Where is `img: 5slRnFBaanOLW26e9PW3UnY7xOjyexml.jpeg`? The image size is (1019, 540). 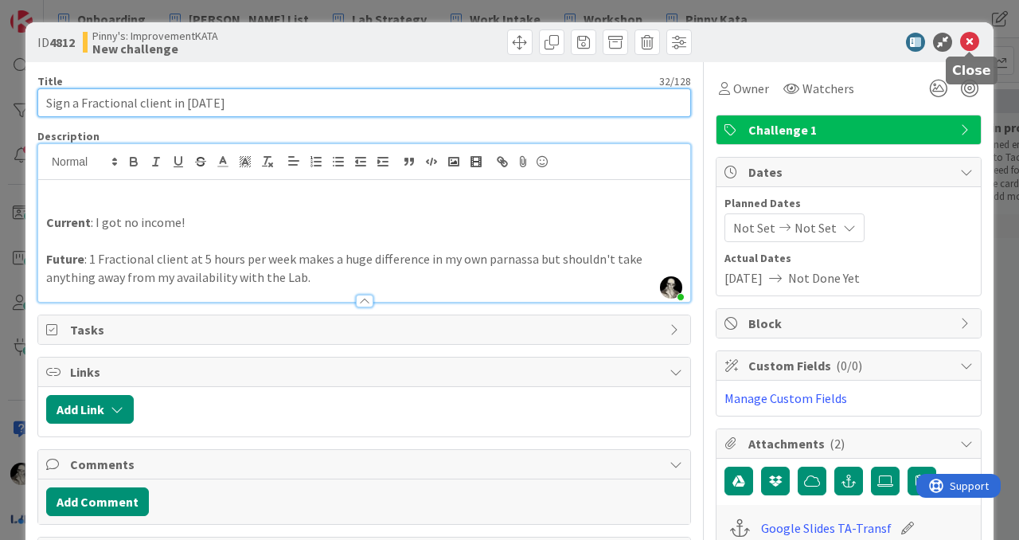
img: 5slRnFBaanOLW26e9PW3UnY7xOjyexml.jpeg is located at coordinates (671, 287).